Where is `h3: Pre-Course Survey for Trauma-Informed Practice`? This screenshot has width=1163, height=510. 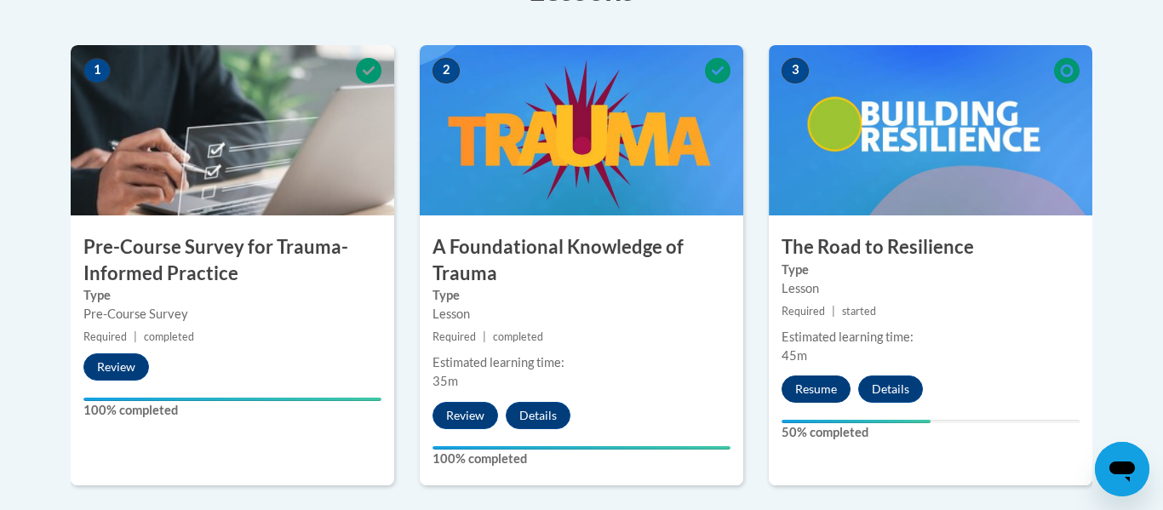
h3: Pre-Course Survey for Trauma-Informed Practice is located at coordinates (232, 260).